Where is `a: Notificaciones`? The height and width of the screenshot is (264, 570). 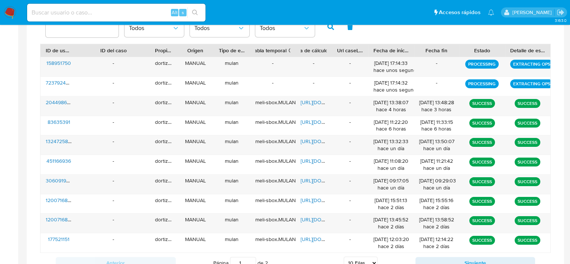
a: Notificaciones is located at coordinates (491, 12).